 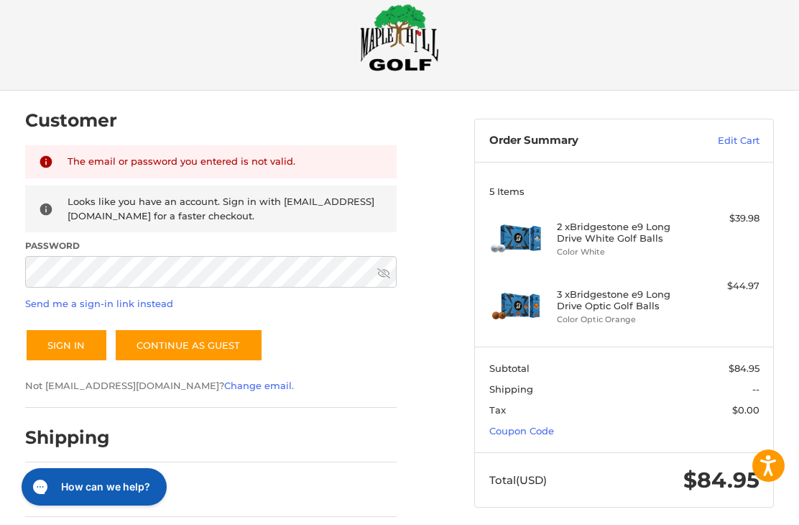 What do you see at coordinates (71, 120) in the screenshot?
I see `h2: Customer` at bounding box center [71, 120].